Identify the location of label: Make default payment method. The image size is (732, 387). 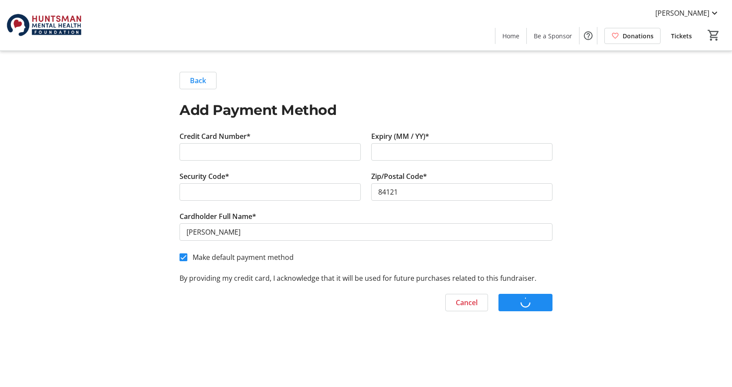
(240, 257).